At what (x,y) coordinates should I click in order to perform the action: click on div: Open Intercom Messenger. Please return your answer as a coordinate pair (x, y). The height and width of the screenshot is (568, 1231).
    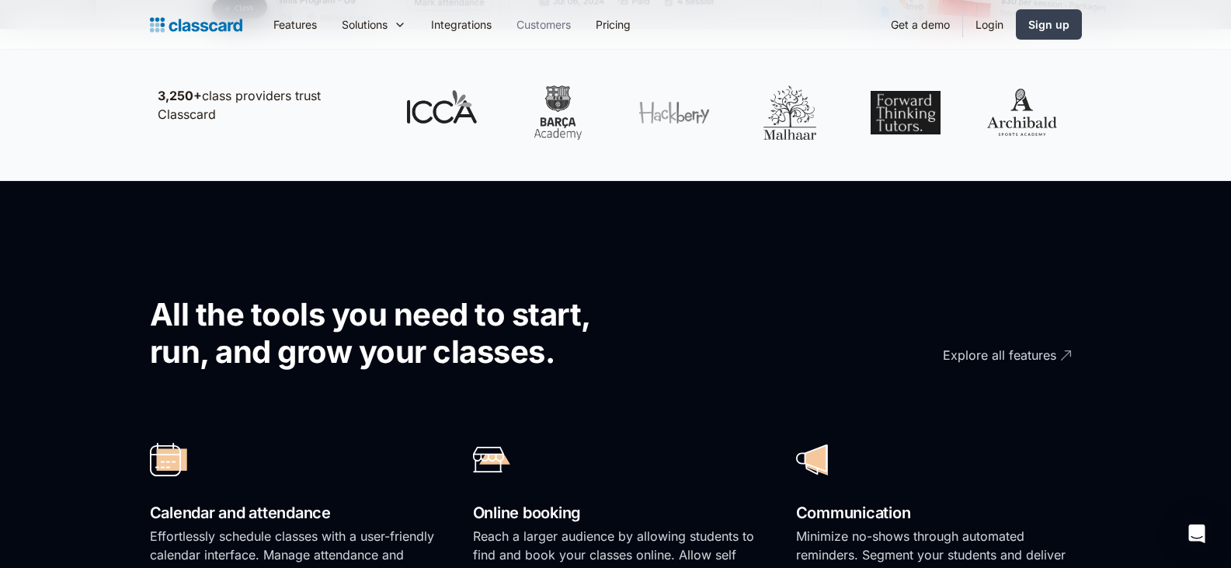
    Looking at the image, I should click on (1197, 534).